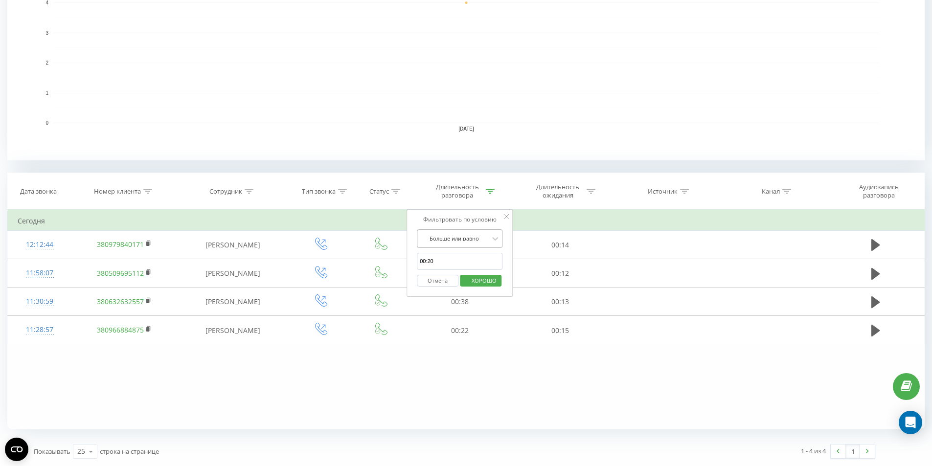  What do you see at coordinates (120, 301) in the screenshot?
I see `a: 380632632557` at bounding box center [120, 301].